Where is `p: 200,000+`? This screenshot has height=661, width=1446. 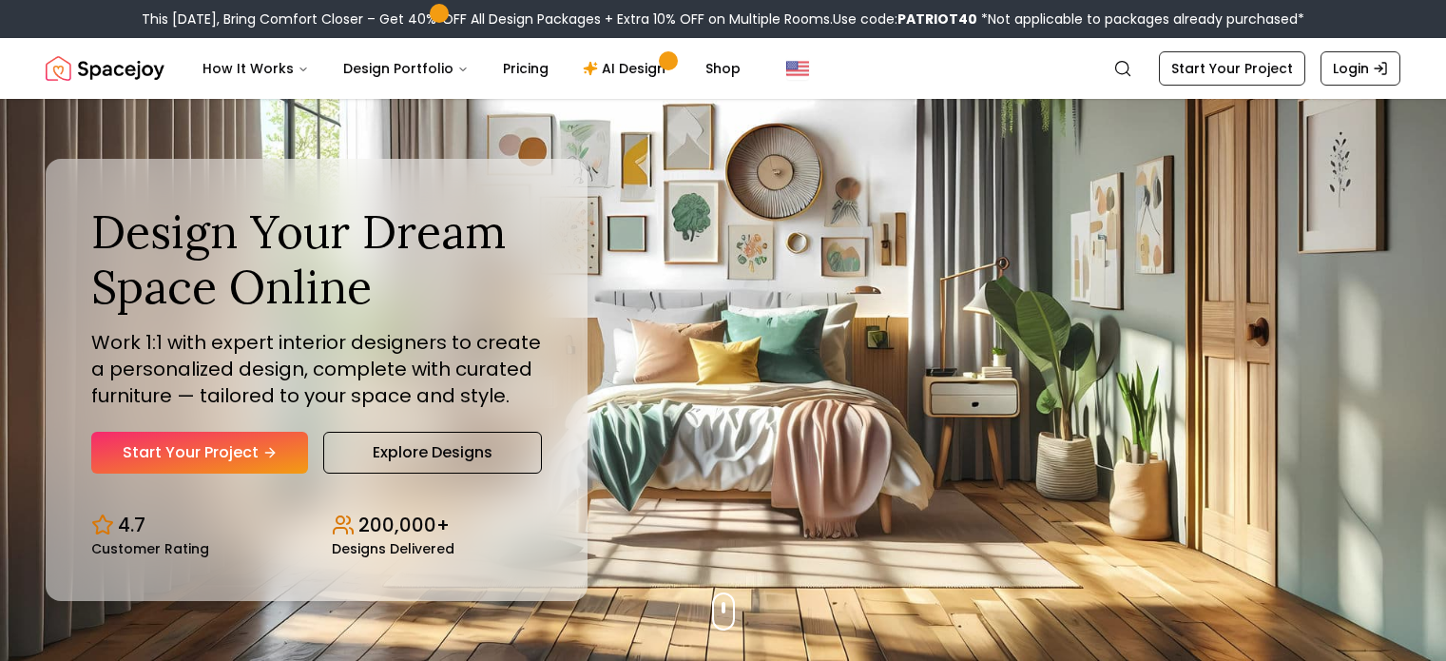 p: 200,000+ is located at coordinates (404, 525).